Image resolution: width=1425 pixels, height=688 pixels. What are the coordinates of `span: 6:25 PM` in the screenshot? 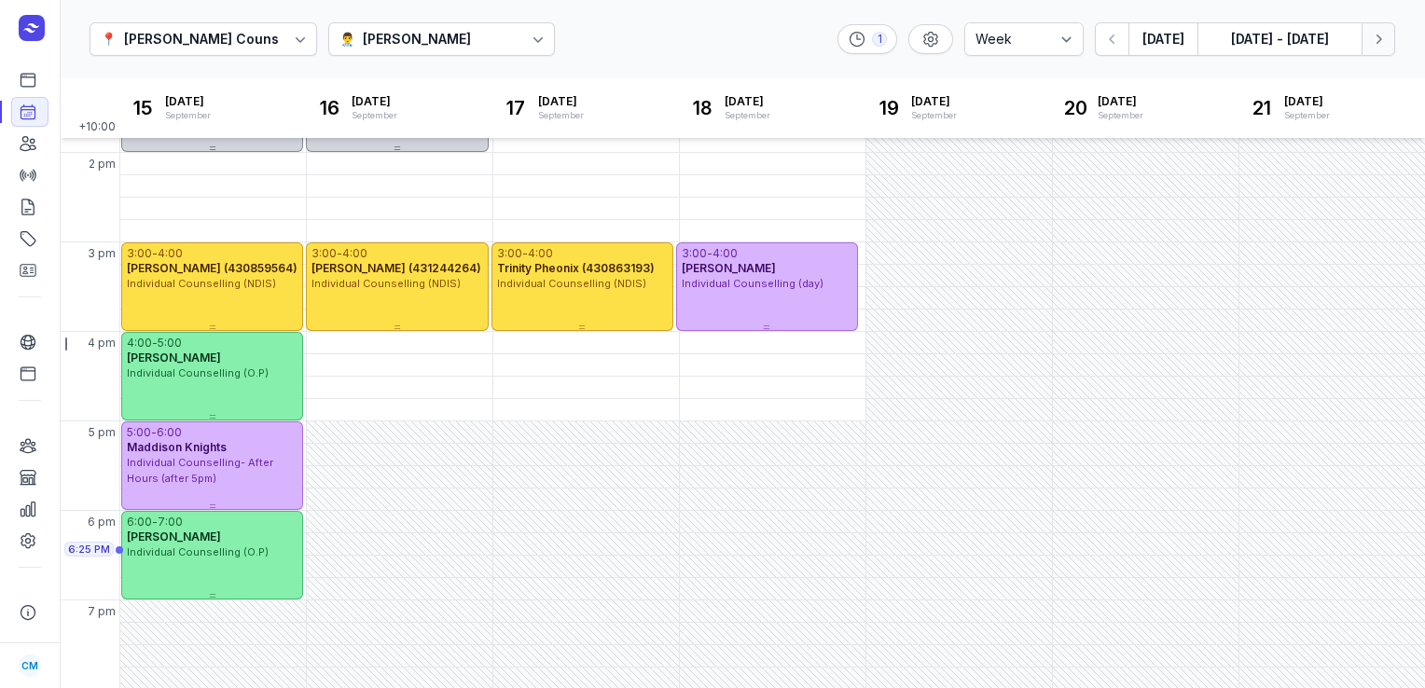 It's located at (89, 549).